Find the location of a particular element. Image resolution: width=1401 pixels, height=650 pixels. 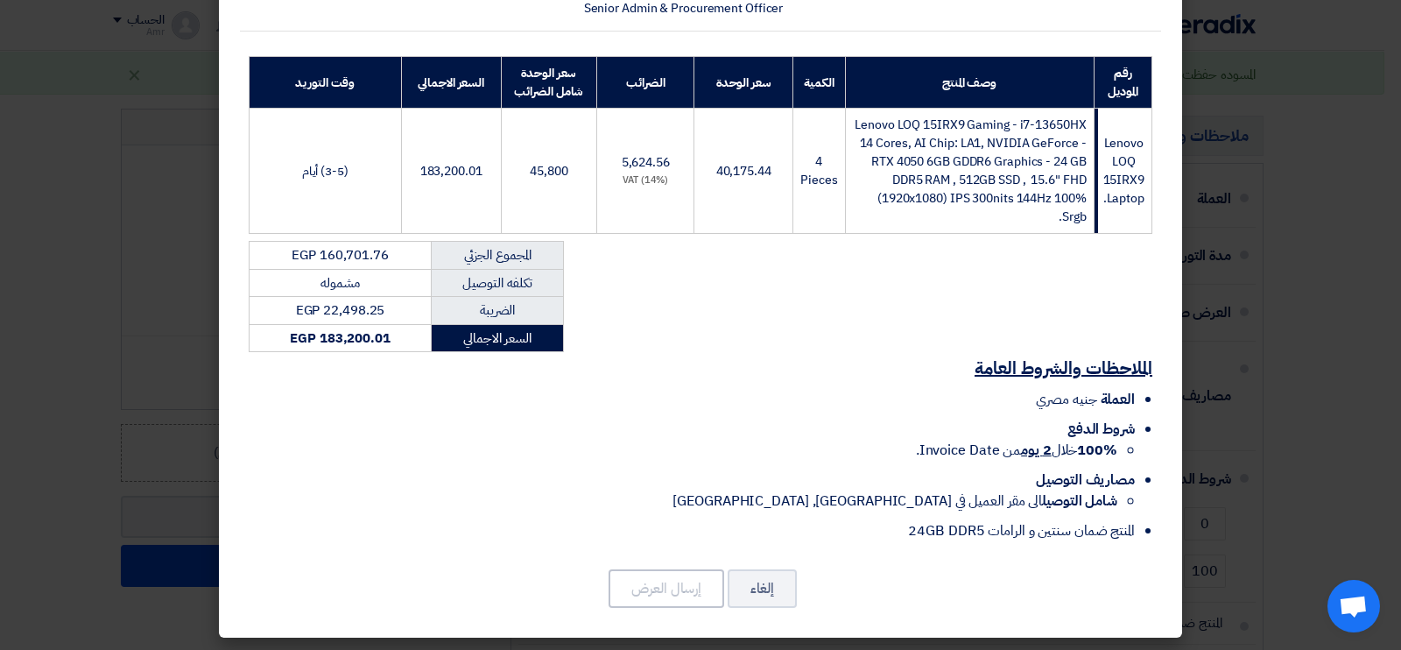

span: EGP 22,498.25 is located at coordinates (341, 310).